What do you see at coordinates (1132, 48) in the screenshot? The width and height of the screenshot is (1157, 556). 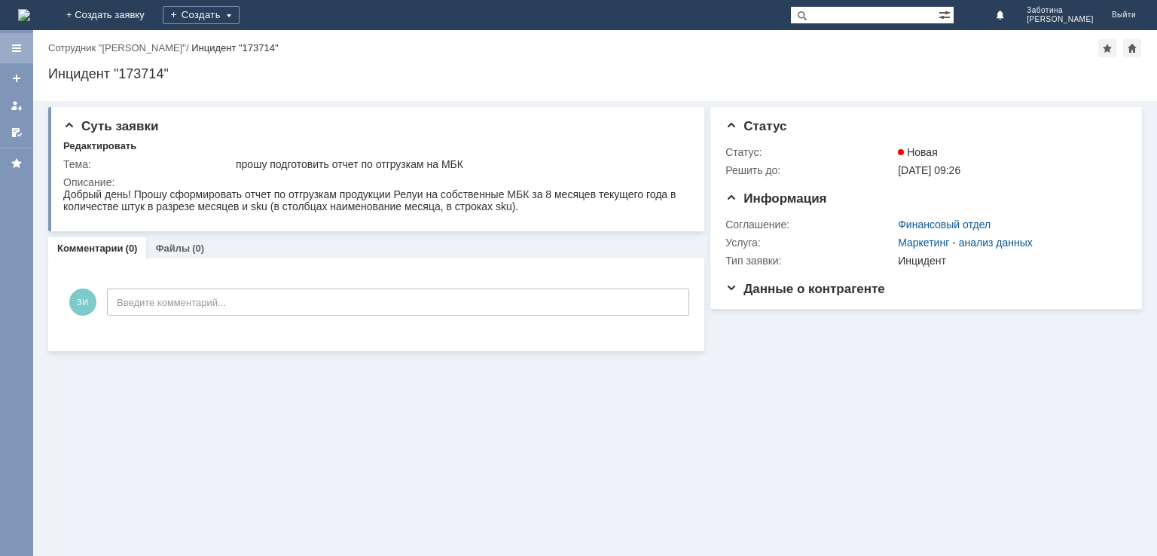 I see `div: Сделать домашней страницей` at bounding box center [1132, 48].